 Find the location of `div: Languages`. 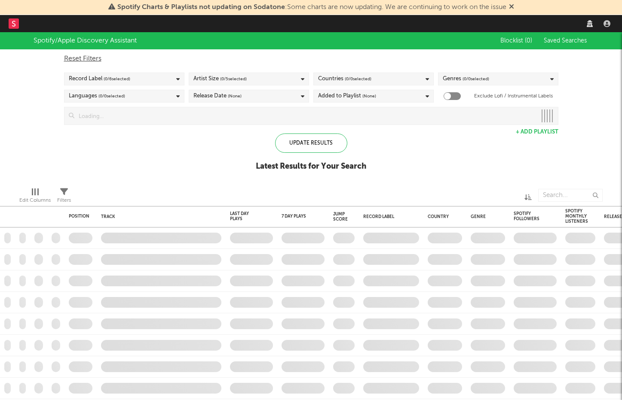

div: Languages is located at coordinates (97, 96).